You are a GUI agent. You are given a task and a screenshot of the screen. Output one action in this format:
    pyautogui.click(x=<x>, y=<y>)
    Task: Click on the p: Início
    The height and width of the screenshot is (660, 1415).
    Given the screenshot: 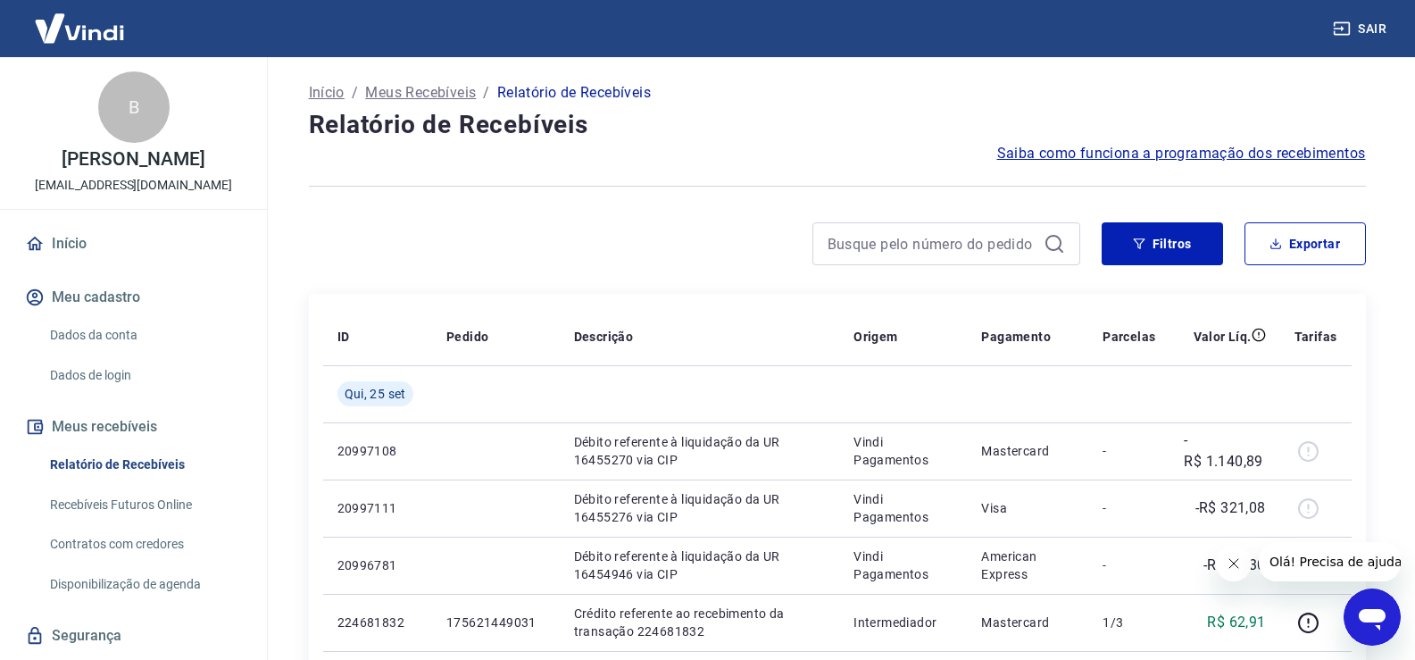 What is the action you would take?
    pyautogui.click(x=327, y=93)
    